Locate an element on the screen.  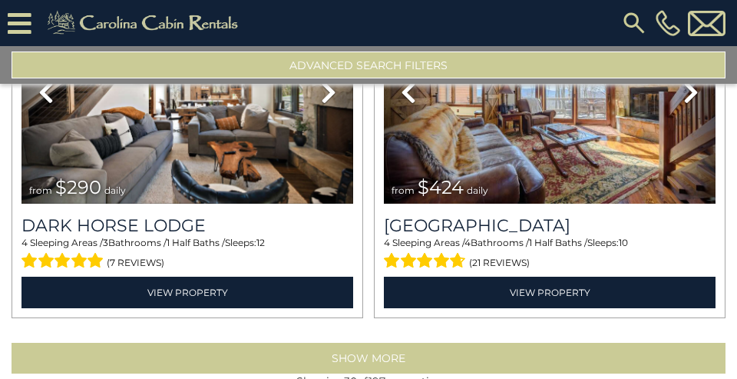
span: (21 reviews) is located at coordinates (499, 263).